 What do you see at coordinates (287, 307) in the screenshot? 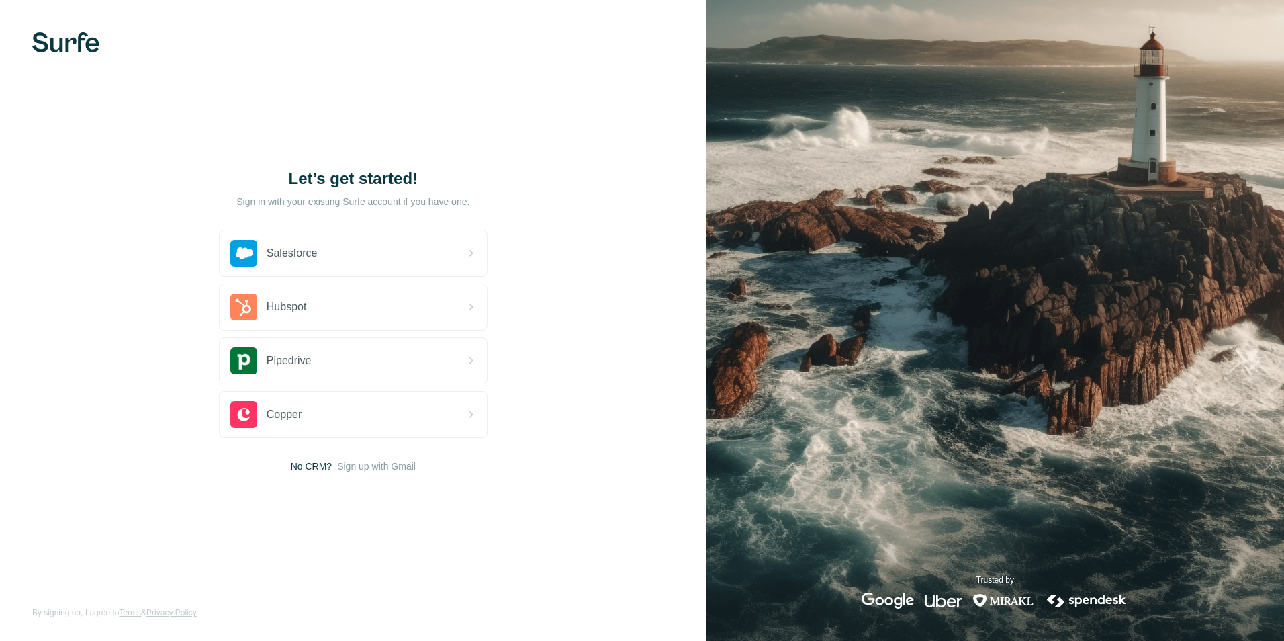
I see `span: Hubspot` at bounding box center [287, 307].